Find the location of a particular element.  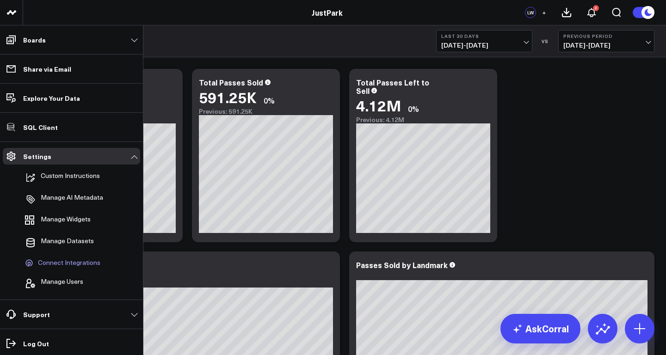

p: Custom Instructions is located at coordinates (70, 178).